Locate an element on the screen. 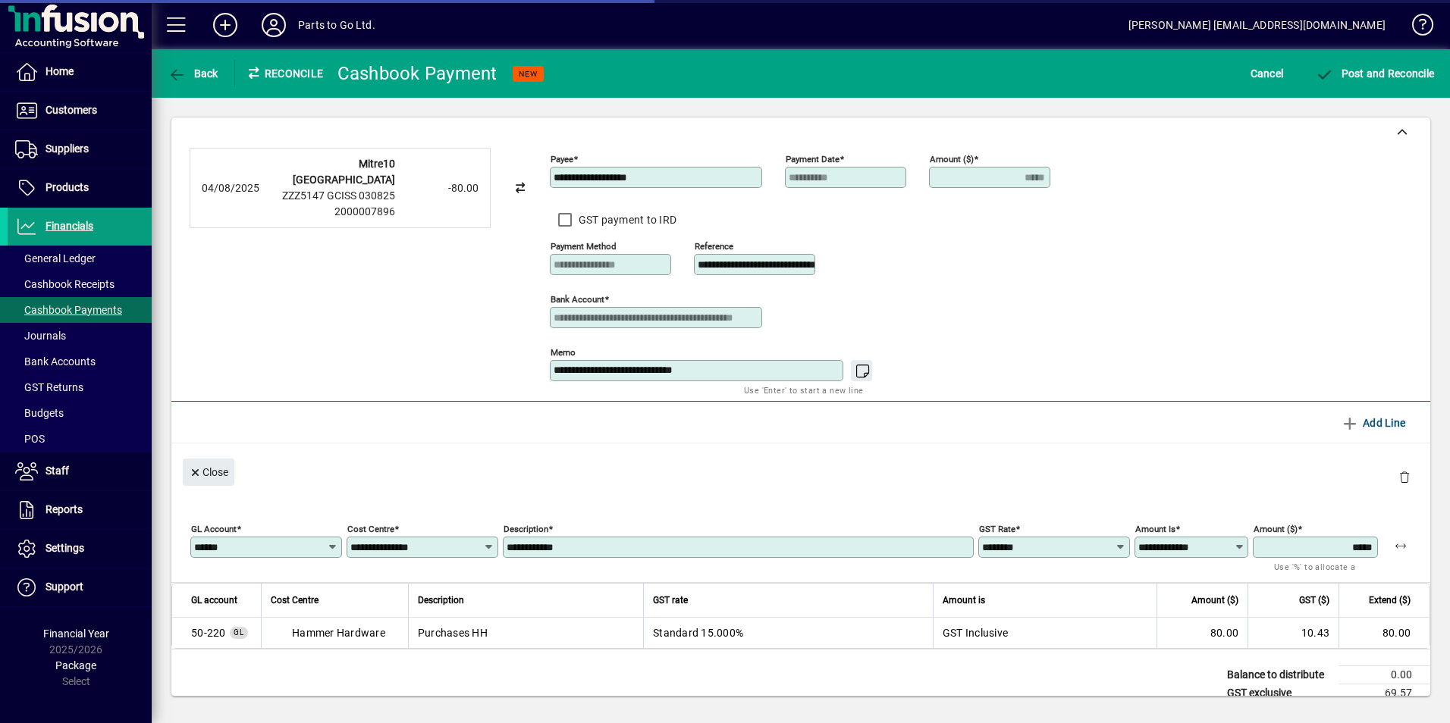 This screenshot has height=723, width=1450. td: GST exclusive is located at coordinates (1279, 694).